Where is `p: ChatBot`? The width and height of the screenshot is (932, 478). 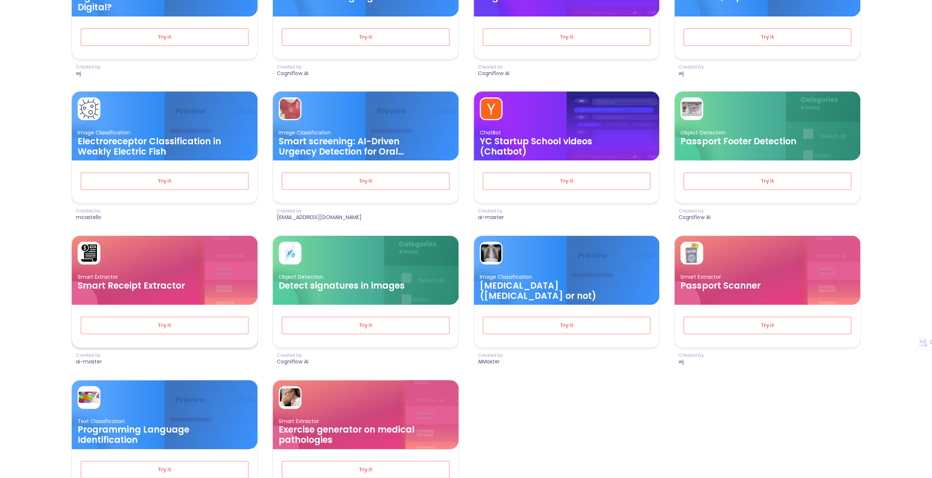
p: ChatBot is located at coordinates (566, 132).